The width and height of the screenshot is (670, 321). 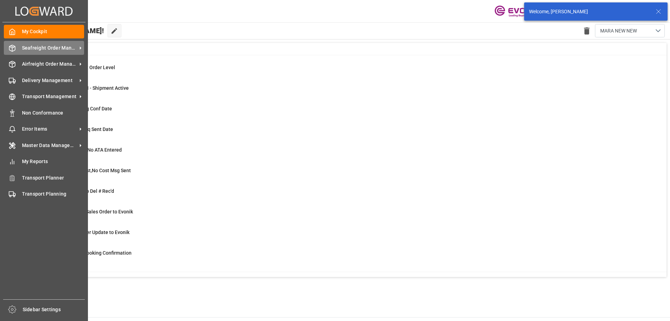 What do you see at coordinates (347, 133) in the screenshot?
I see `a: 7ABS: No Bkg Req Sent DateShipment` at bounding box center [347, 133].